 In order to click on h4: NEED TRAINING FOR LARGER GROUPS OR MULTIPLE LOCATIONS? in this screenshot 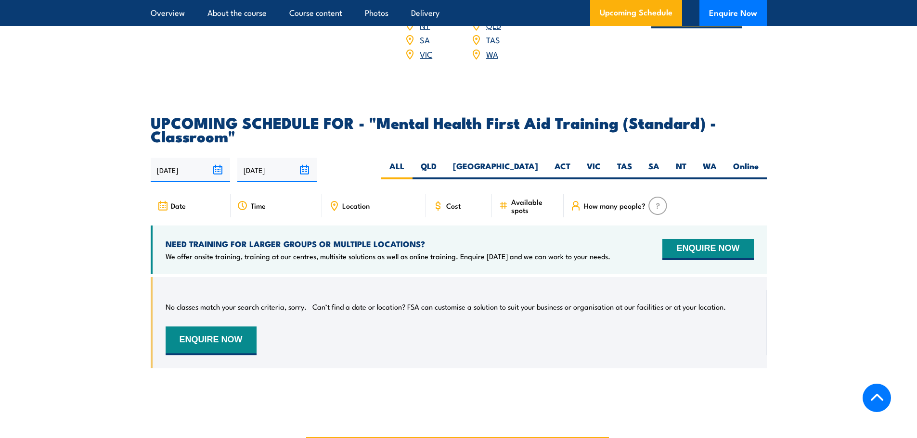, I will do `click(388, 244)`.